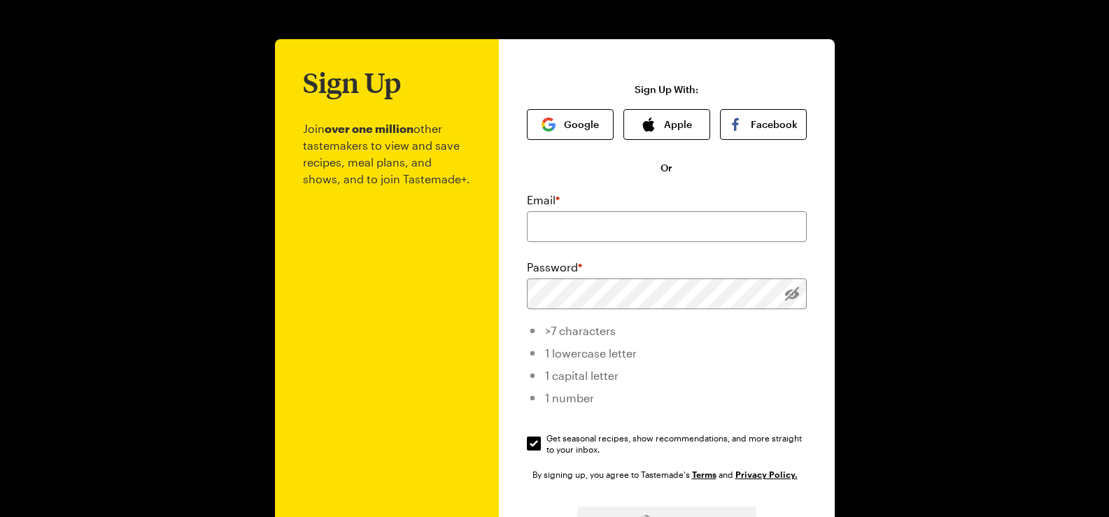 This screenshot has height=517, width=1109. I want to click on a: Go to Tastemade Homepage, so click(554, 31).